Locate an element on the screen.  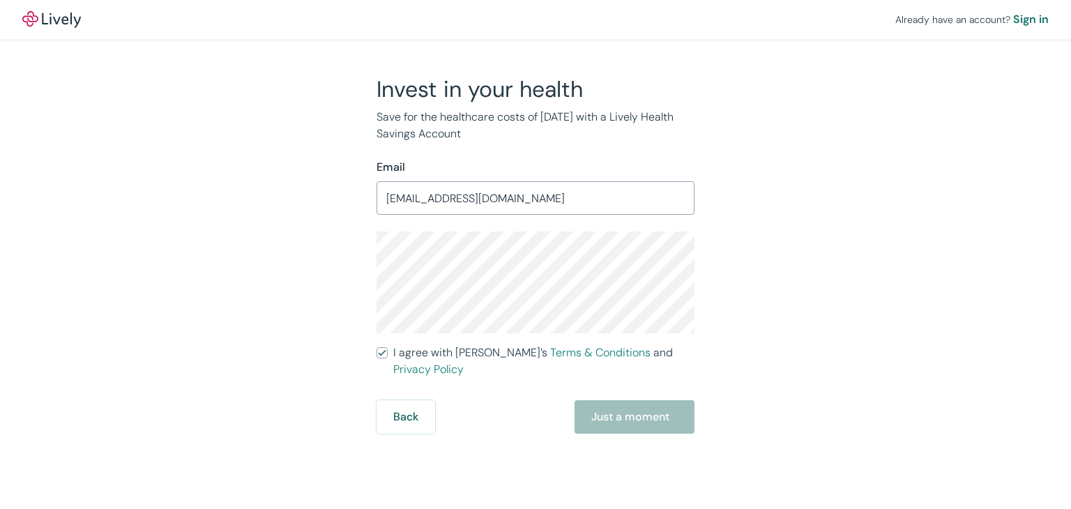
button: Back is located at coordinates (406, 417).